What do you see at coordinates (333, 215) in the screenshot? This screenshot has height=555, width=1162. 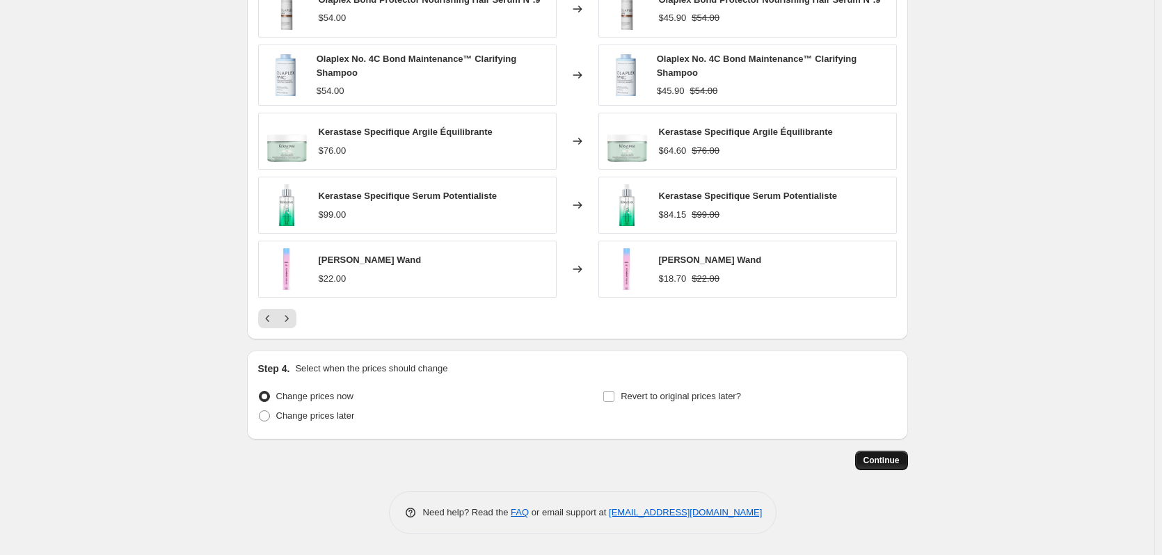 I see `div: $99.00` at bounding box center [333, 215].